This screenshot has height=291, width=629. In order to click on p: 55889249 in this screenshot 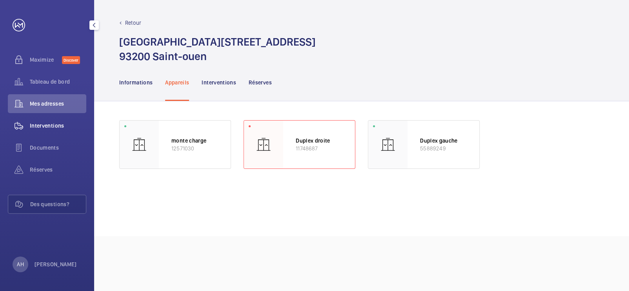, I will do `click(443, 148)`.